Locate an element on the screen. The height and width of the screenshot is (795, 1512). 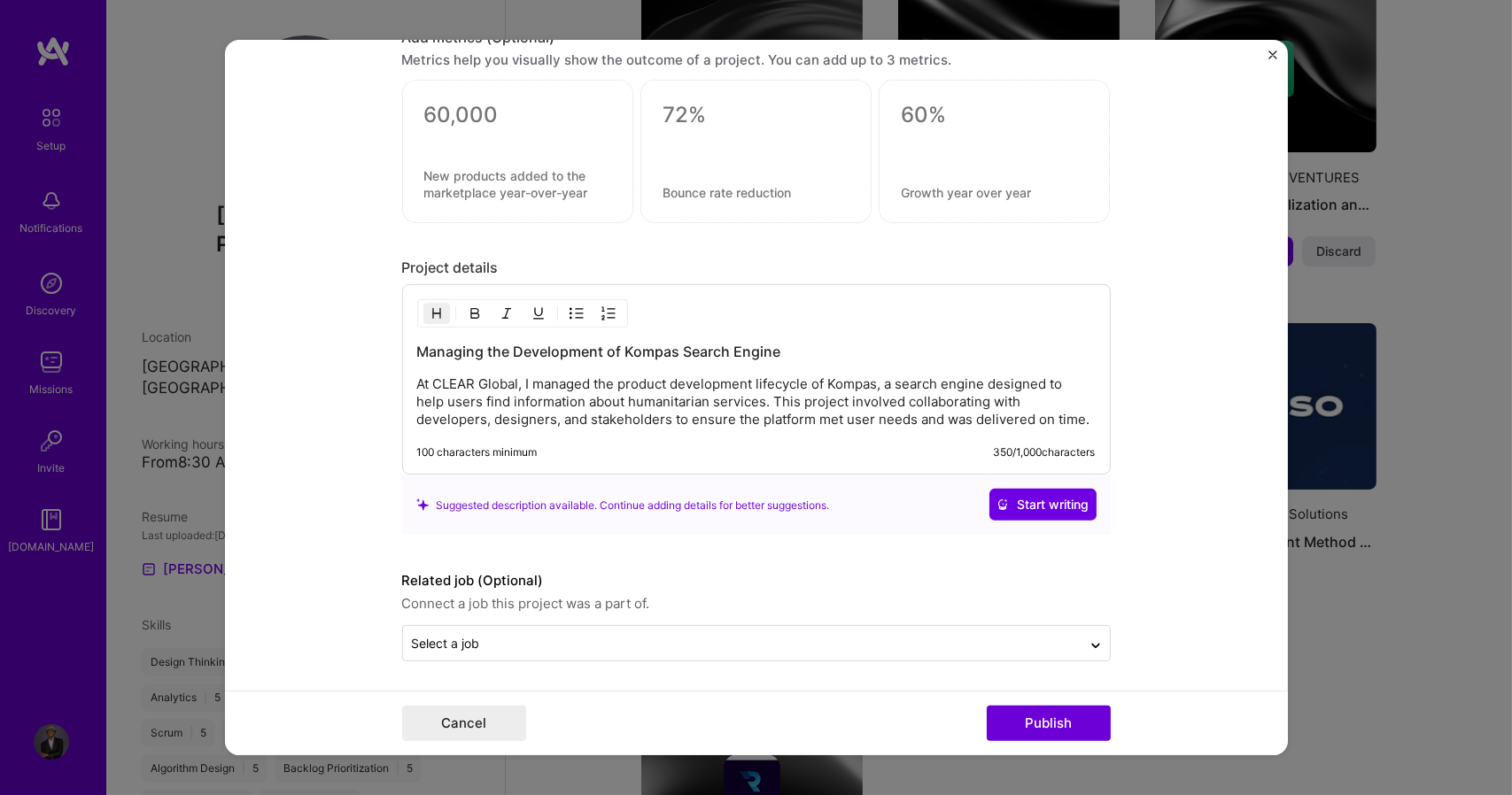
div: 350 / 1,000 characters is located at coordinates (1044, 452).